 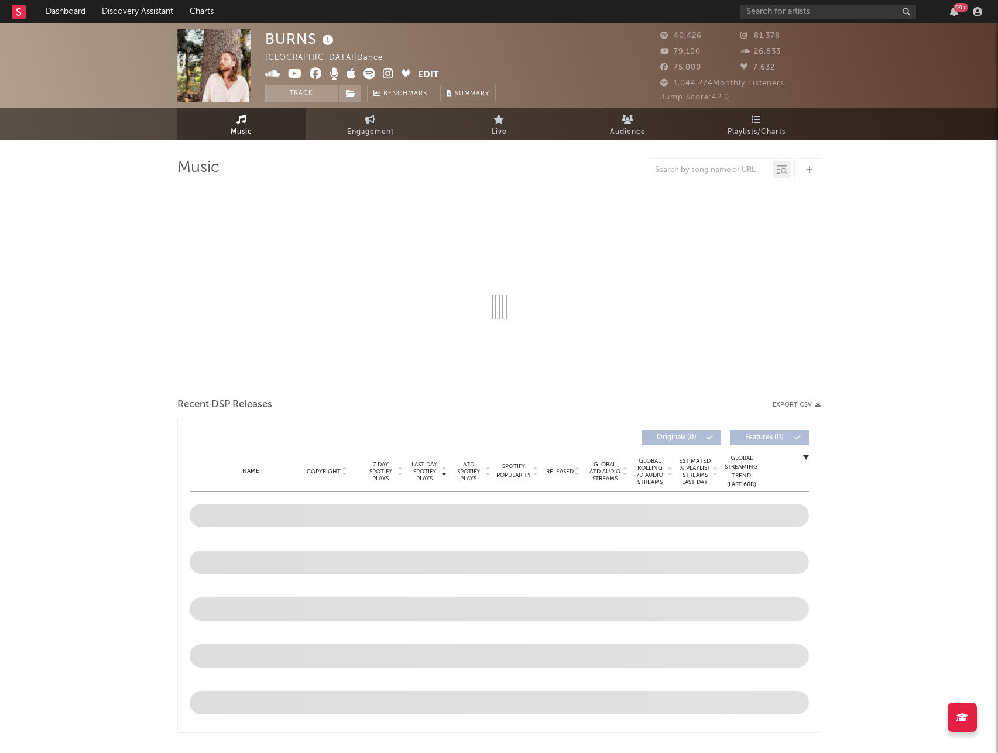 What do you see at coordinates (680, 52) in the screenshot?
I see `span: 79,100` at bounding box center [680, 52].